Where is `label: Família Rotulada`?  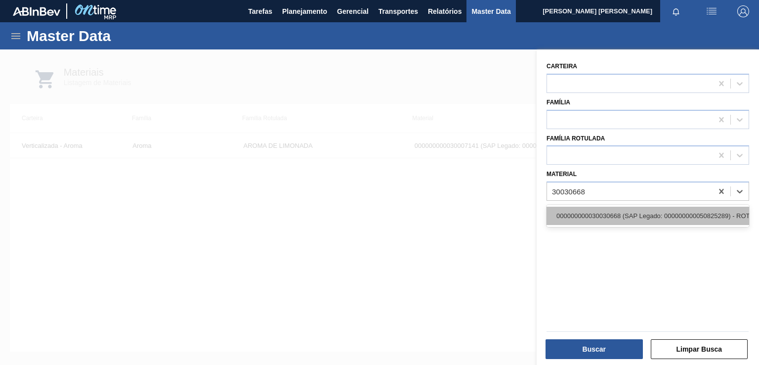 label: Família Rotulada is located at coordinates (576, 138).